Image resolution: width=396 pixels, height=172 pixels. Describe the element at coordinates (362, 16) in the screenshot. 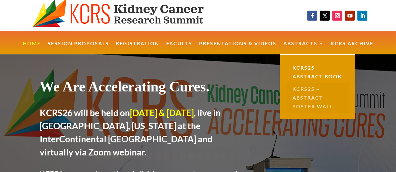

I see `a: Follow on LinkedIn` at that location.